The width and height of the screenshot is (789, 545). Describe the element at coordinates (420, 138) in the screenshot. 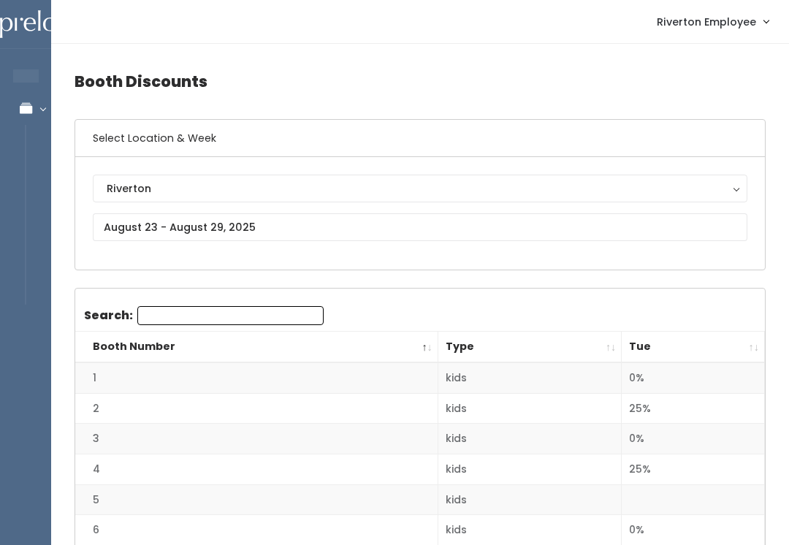

I see `h6: Select Location & Week` at that location.